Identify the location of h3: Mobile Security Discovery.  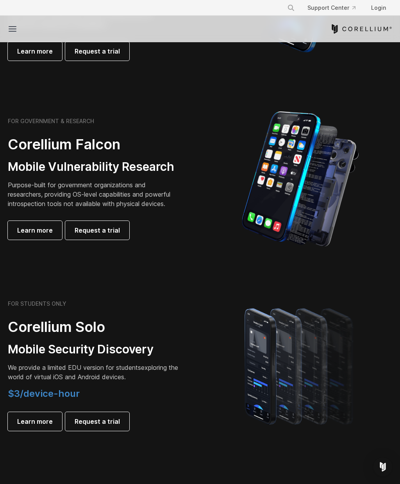
(95, 349).